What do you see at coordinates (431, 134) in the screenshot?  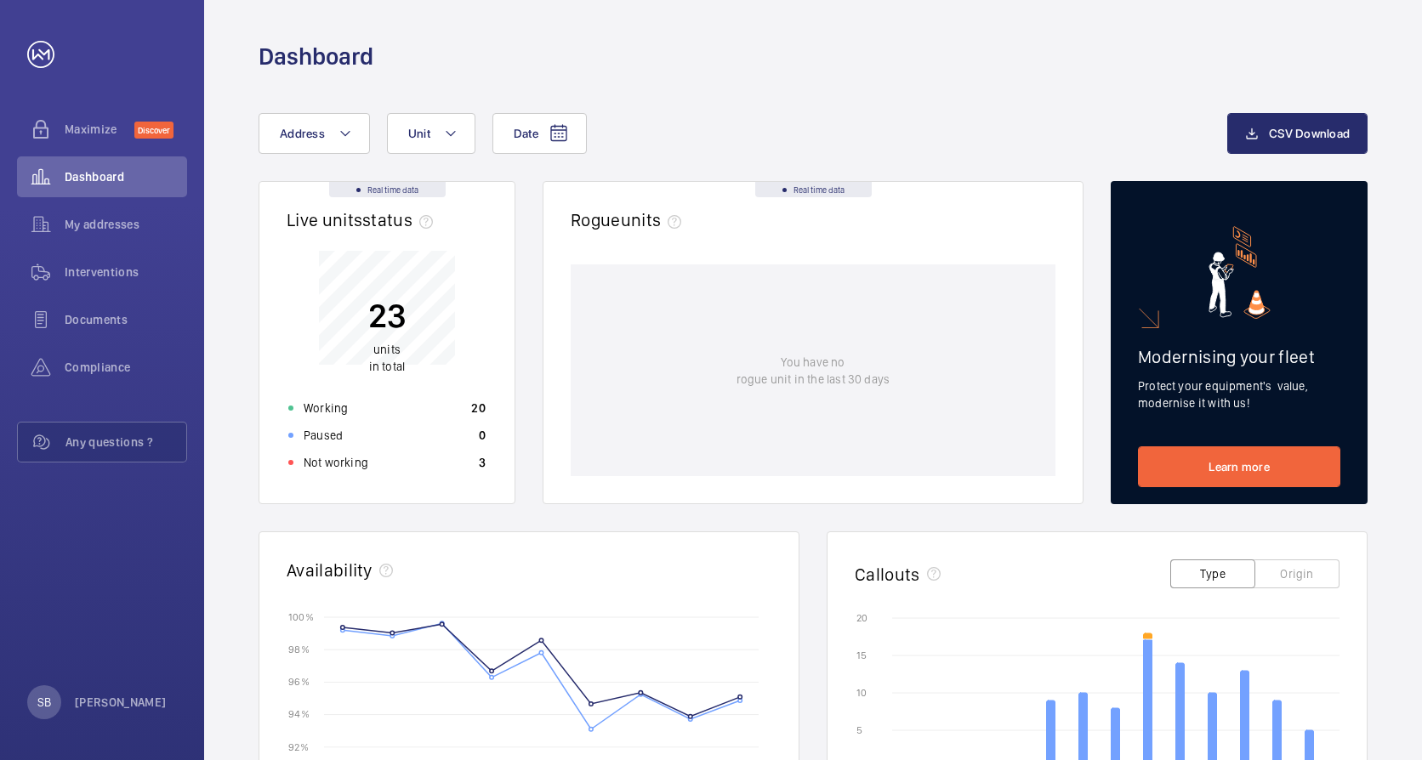 I see `button: Unit` at bounding box center [431, 134].